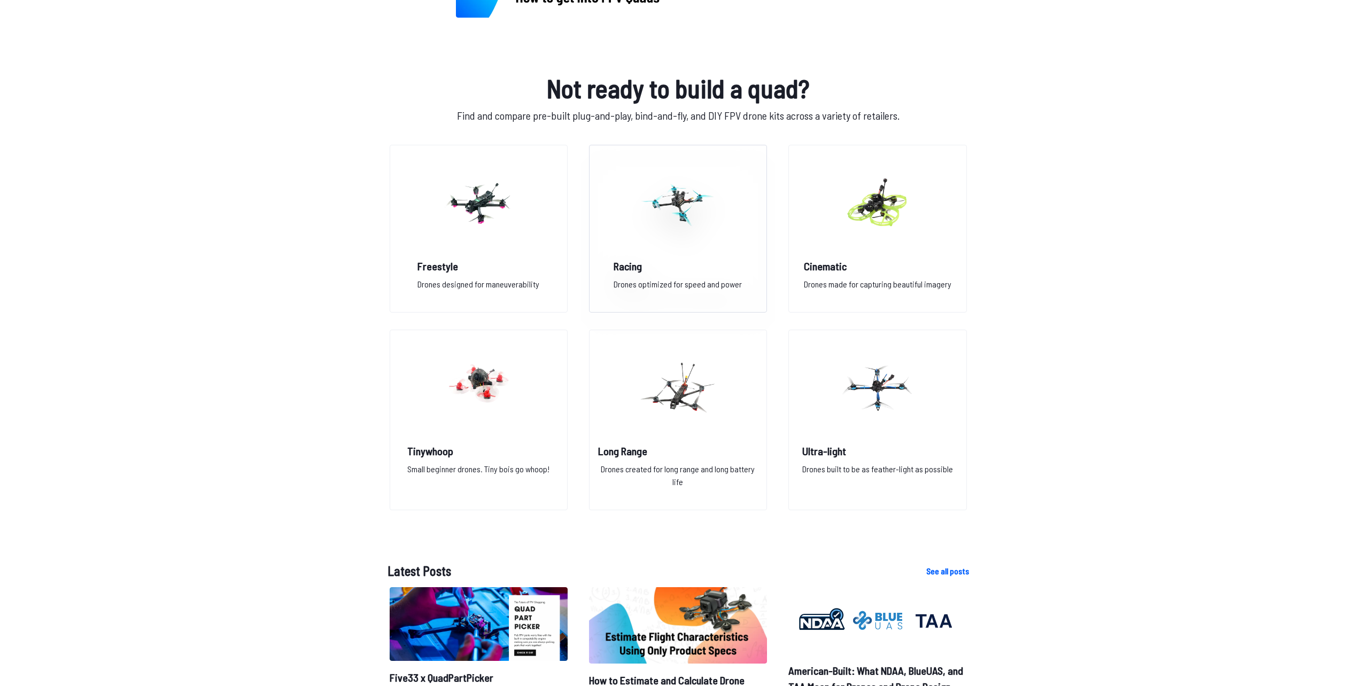 This screenshot has width=1356, height=686. I want to click on h1: Latest Posts, so click(648, 571).